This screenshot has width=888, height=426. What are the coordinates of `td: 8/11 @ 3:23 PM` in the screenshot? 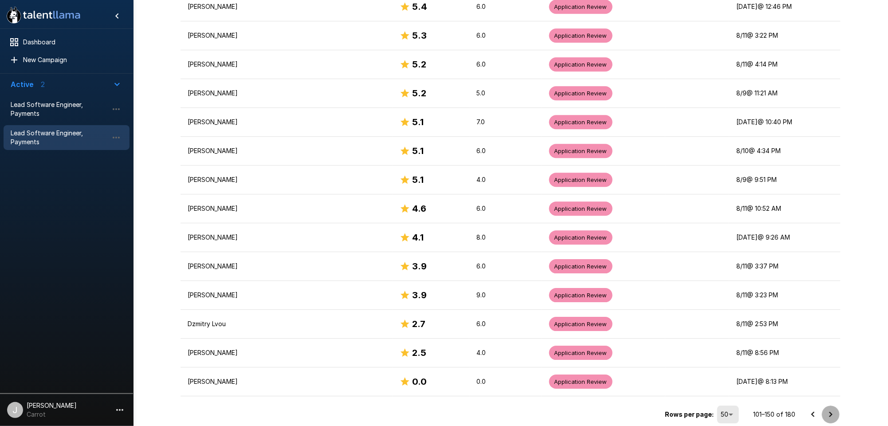 It's located at (785, 295).